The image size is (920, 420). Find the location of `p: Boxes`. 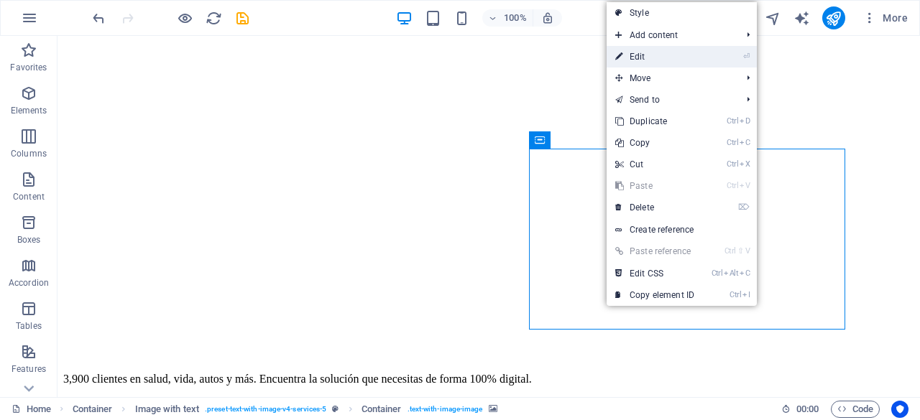

p: Boxes is located at coordinates (29, 240).